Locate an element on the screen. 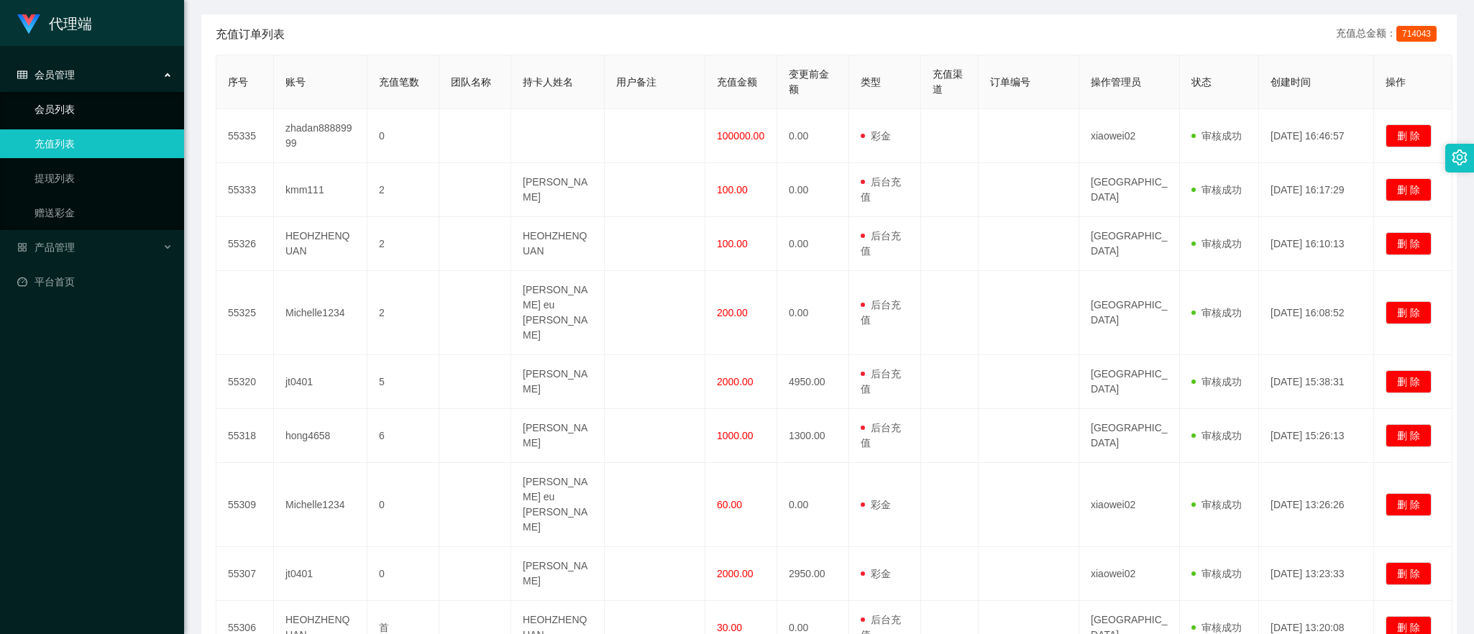 Image resolution: width=1474 pixels, height=634 pixels. span: 1000.00 is located at coordinates (735, 436).